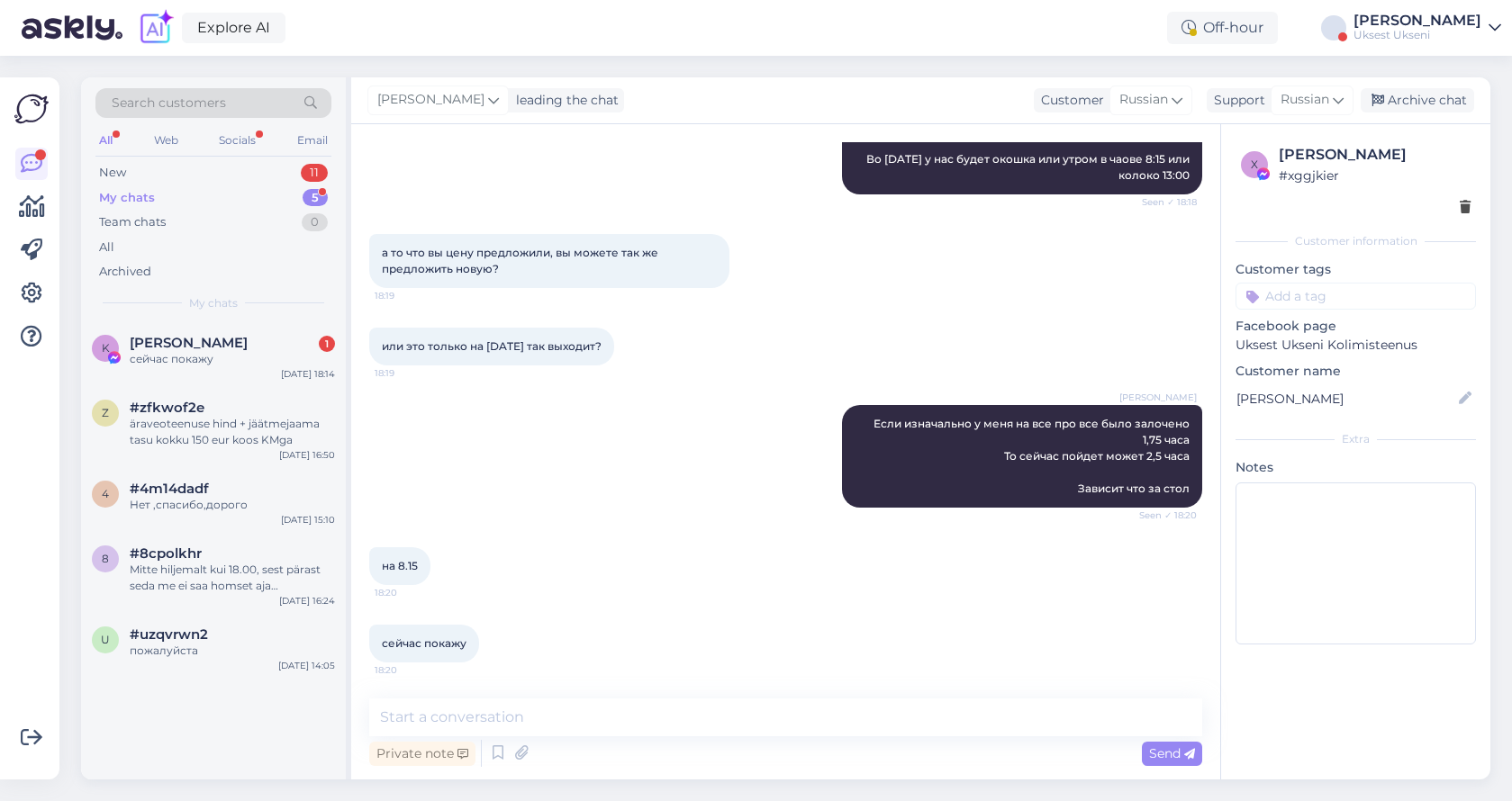  Describe the element at coordinates (423, 753) in the screenshot. I see `div: Private note` at that location.